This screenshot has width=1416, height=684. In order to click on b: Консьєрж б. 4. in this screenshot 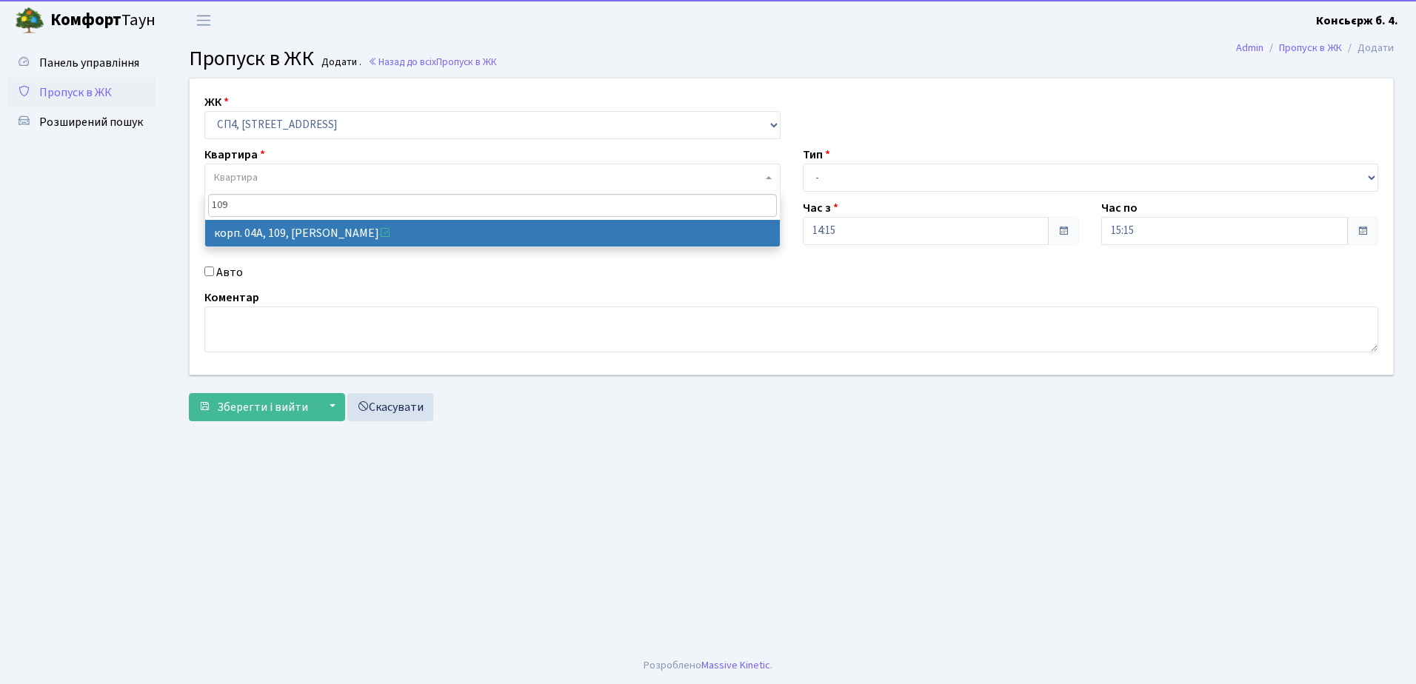, I will do `click(1357, 21)`.